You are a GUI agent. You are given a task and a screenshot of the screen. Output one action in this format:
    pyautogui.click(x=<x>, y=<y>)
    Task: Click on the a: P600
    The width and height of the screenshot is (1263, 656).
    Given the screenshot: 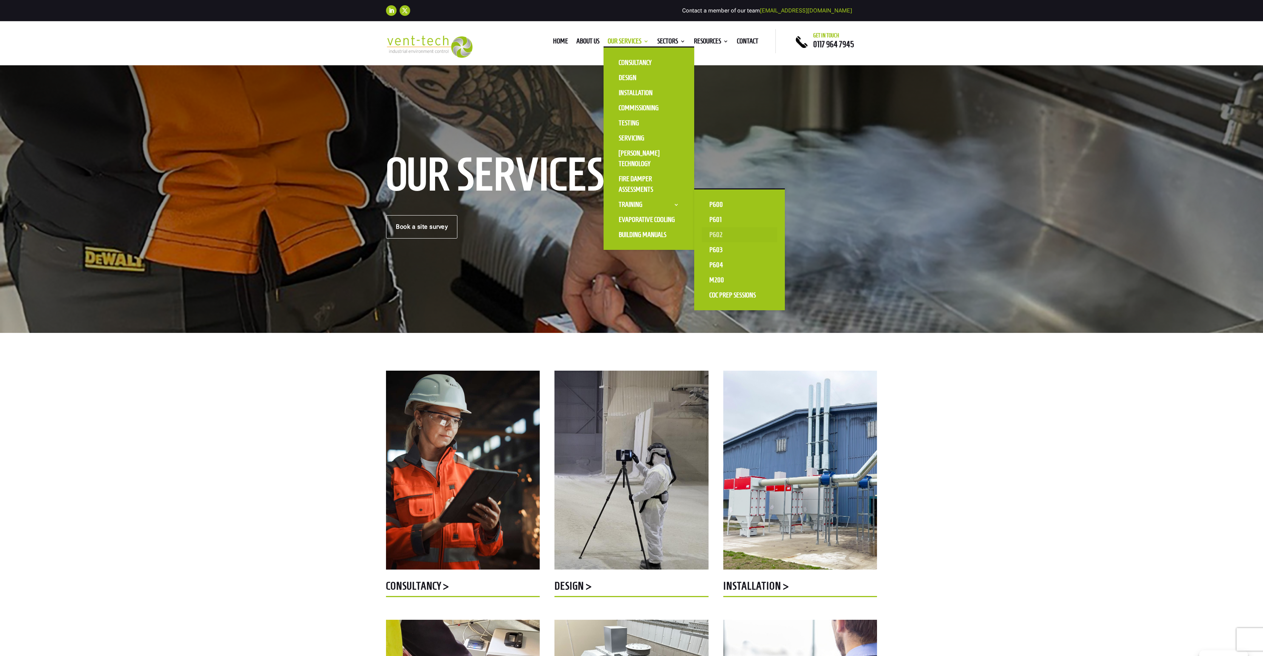 What is the action you would take?
    pyautogui.click(x=739, y=205)
    